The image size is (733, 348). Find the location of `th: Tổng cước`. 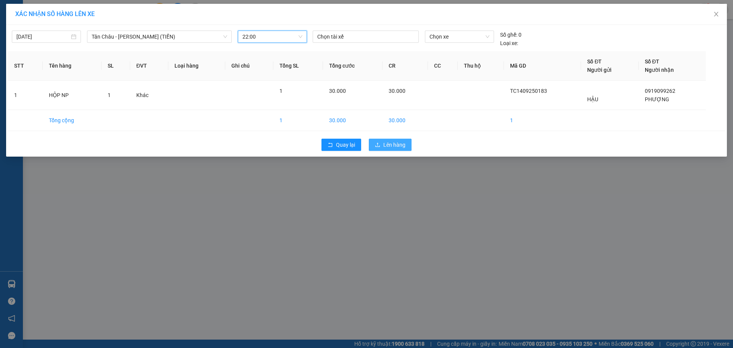

th: Tổng cước is located at coordinates (352, 66).